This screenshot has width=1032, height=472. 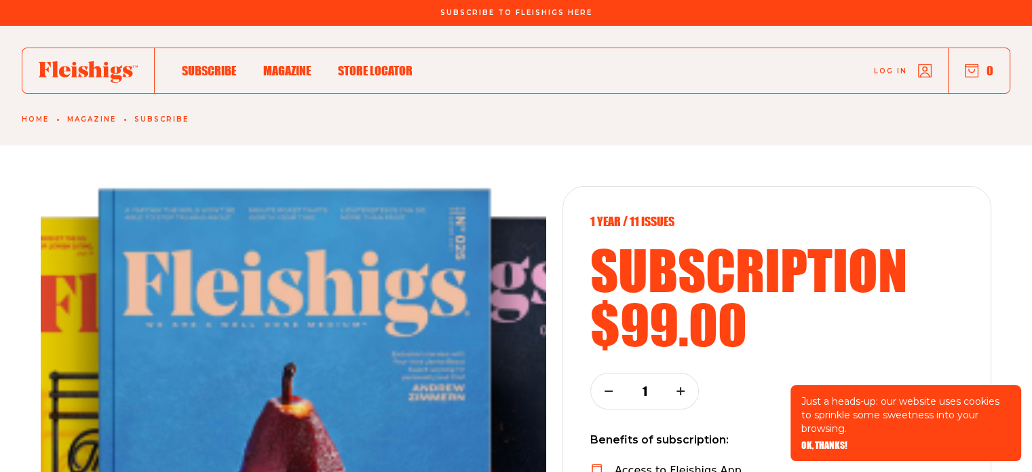 What do you see at coordinates (516, 13) in the screenshot?
I see `span: Subscribe To Fleishigs Here` at bounding box center [516, 13].